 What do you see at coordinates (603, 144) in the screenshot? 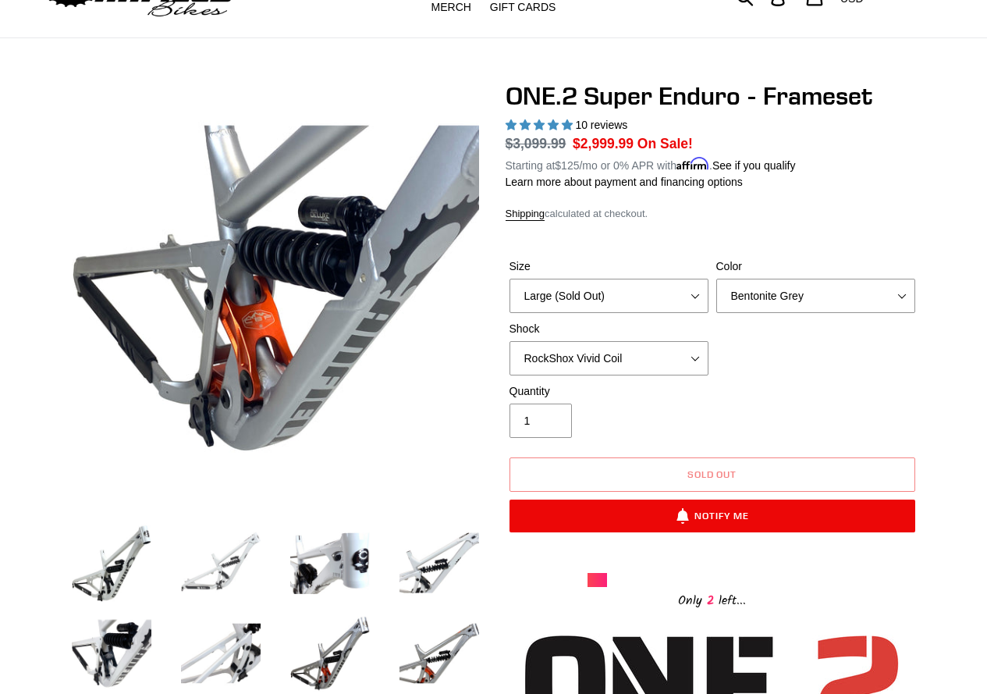
I see `span: $2,999.99` at bounding box center [603, 144].